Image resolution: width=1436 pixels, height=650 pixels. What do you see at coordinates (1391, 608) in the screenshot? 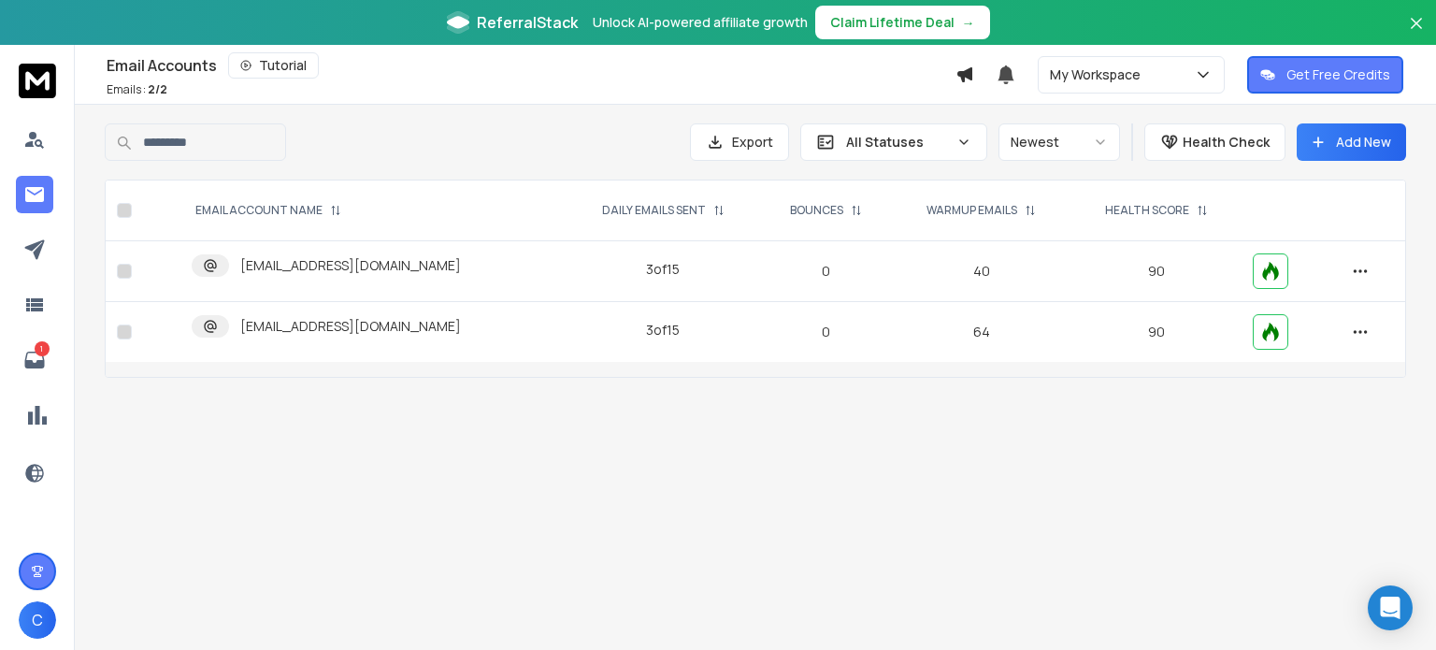
I see `div: Open Intercom Messenger` at bounding box center [1391, 608].